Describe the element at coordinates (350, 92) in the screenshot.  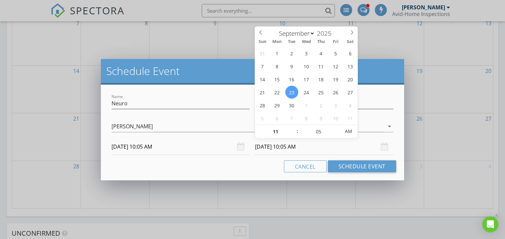
I see `span: September 27, 2025` at that location.